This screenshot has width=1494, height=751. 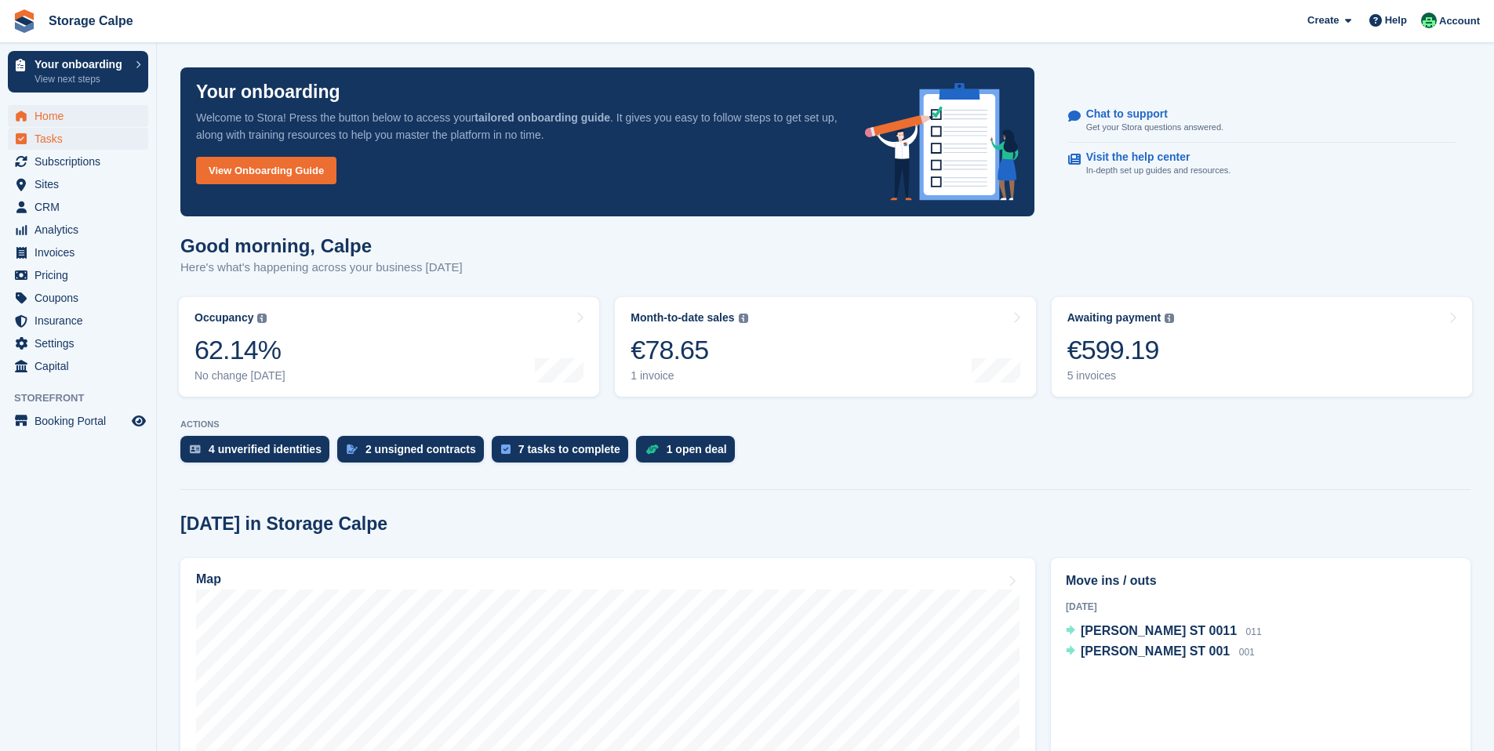 I want to click on img: onboarding-info-6c161a55d2c0e0a8cae90662b2fe09162a5109e8cc188191df67fb4f79e88e88.svg, so click(x=942, y=142).